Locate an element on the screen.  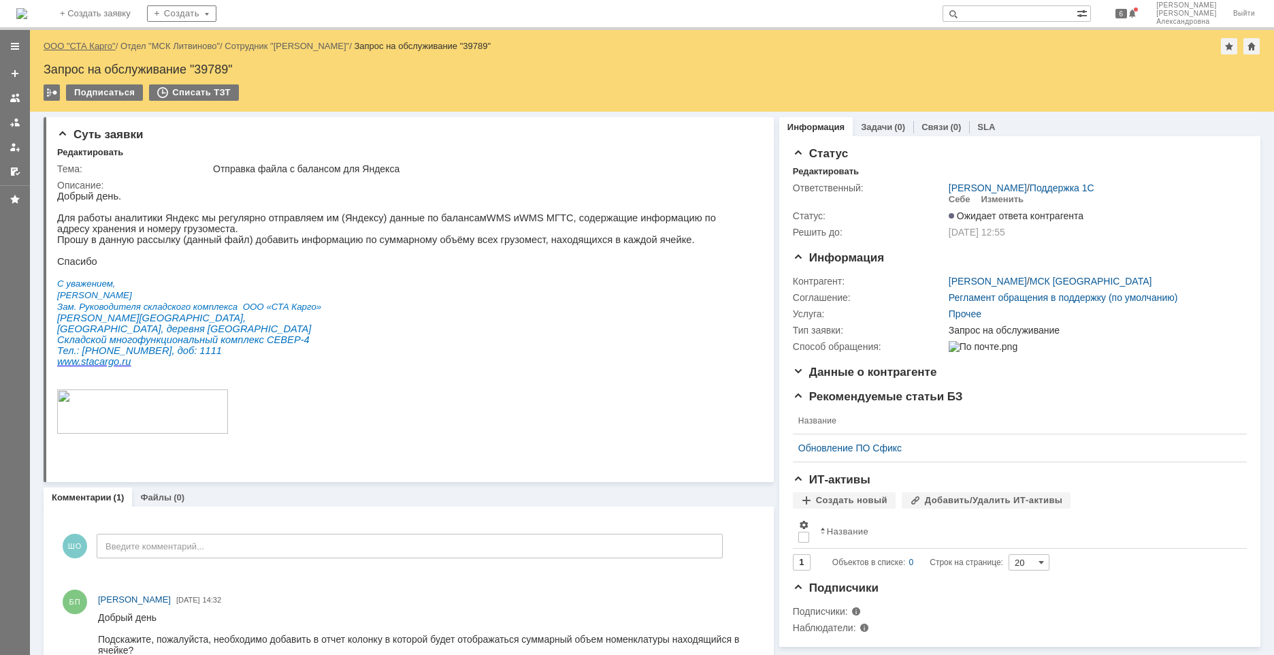
div: Себе is located at coordinates (960, 199).